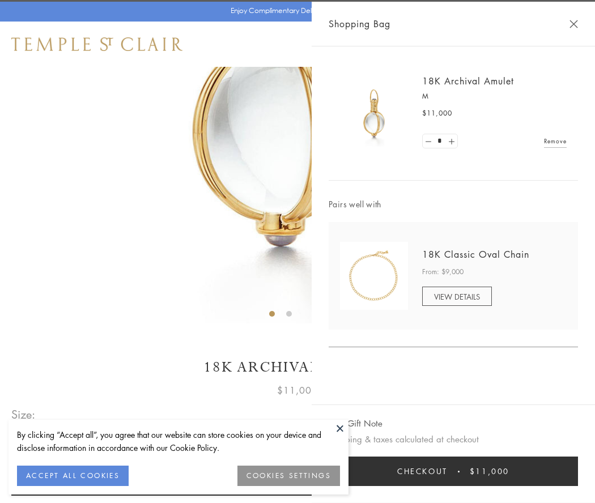 The height and width of the screenshot is (503, 595). What do you see at coordinates (453, 204) in the screenshot?
I see `span: Pairs well with` at bounding box center [453, 204].